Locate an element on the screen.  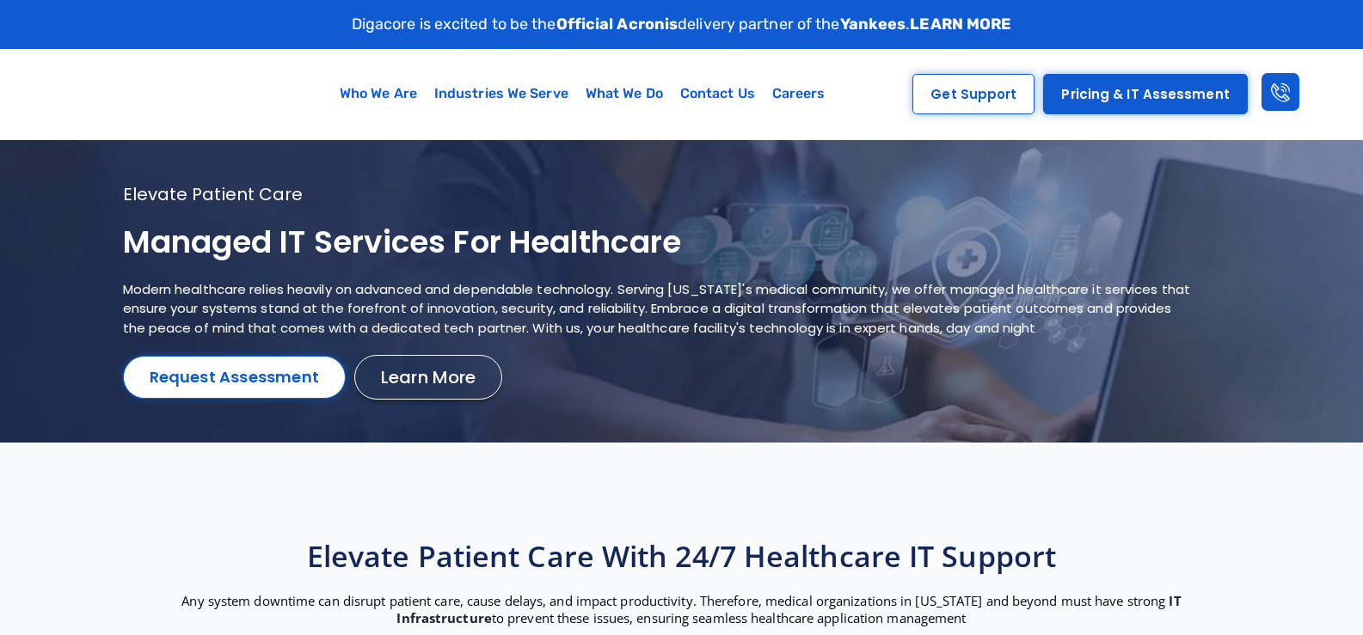
img: Digacore logo 1 is located at coordinates (115, 94).